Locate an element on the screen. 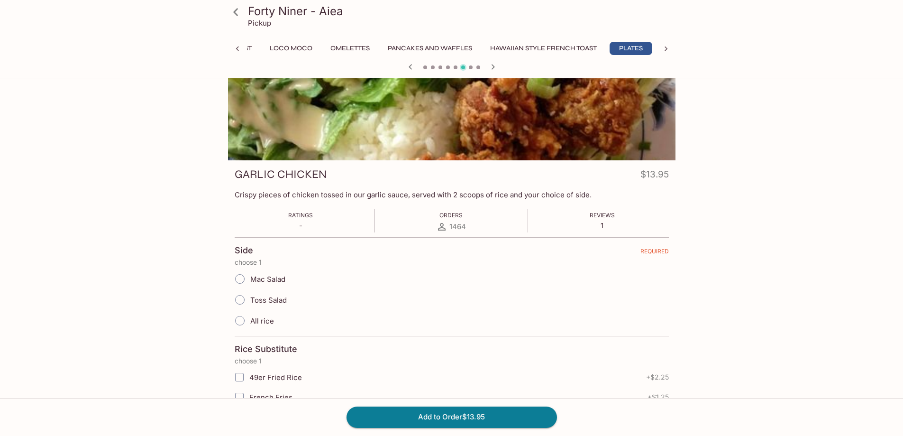 The image size is (903, 436). span: 49er Fried Rice is located at coordinates (276, 377).